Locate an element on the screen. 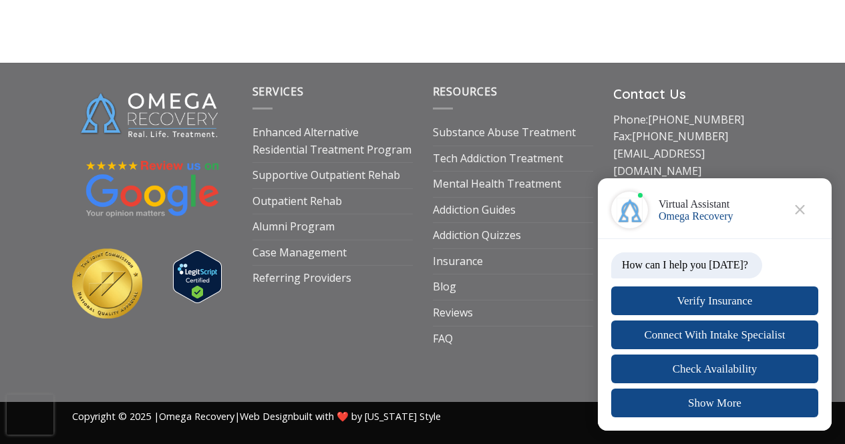 The height and width of the screenshot is (444, 845). a: Omega Recovery is located at coordinates (196, 416).